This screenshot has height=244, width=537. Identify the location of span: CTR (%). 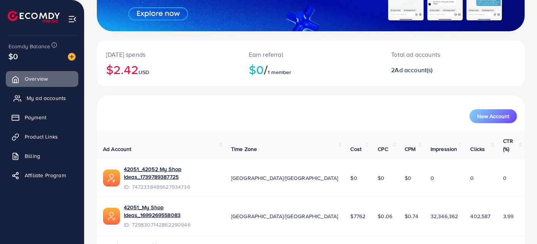
(508, 145).